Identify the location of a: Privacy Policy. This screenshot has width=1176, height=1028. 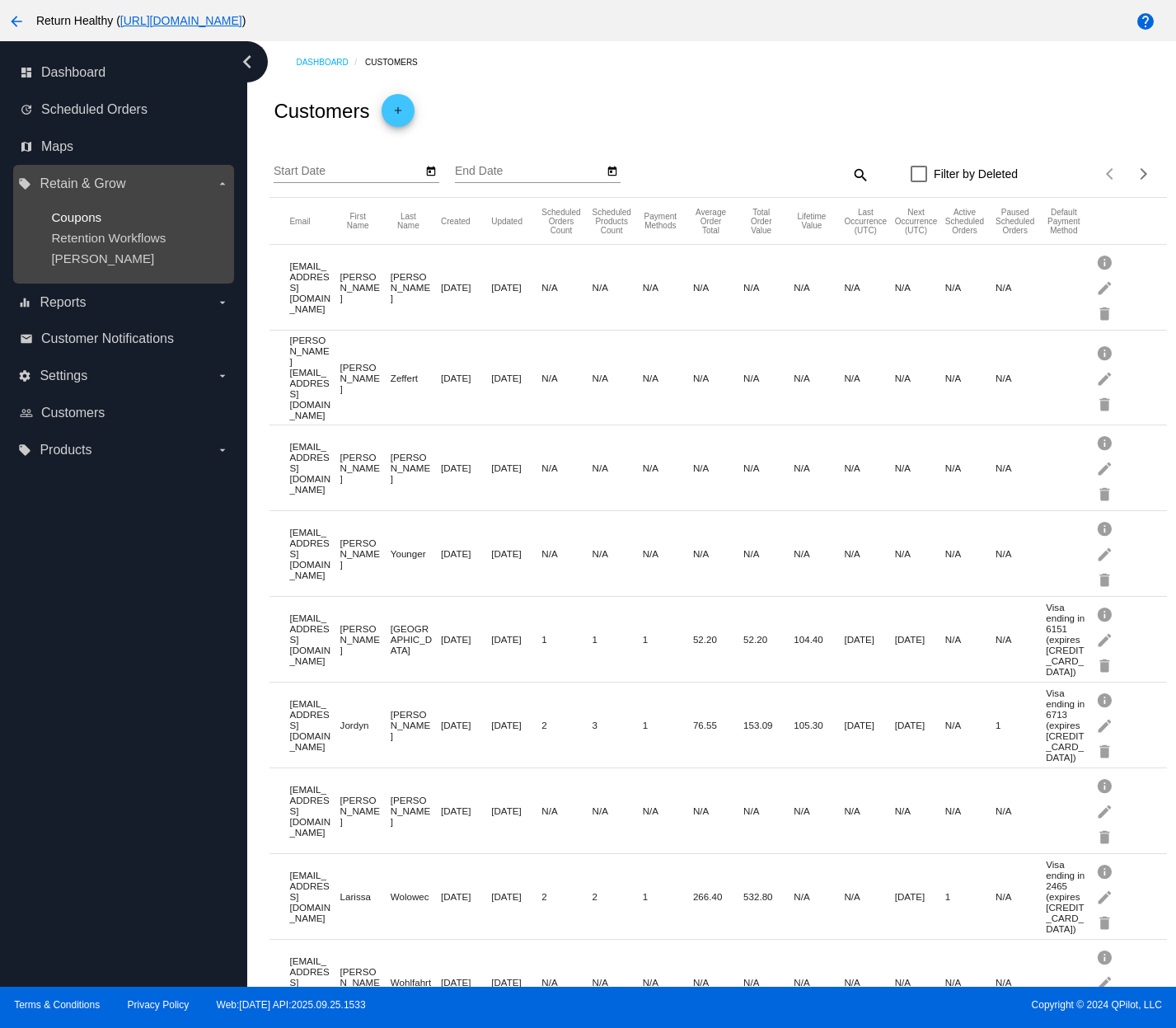
(158, 1005).